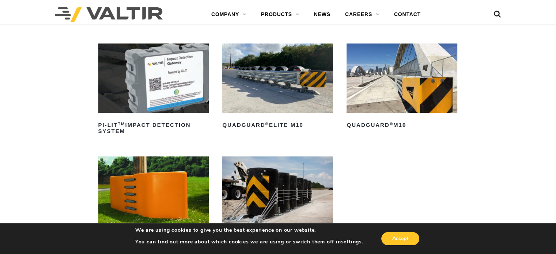  Describe the element at coordinates (402, 87) in the screenshot. I see `a: QuadGuard®M10` at that location.